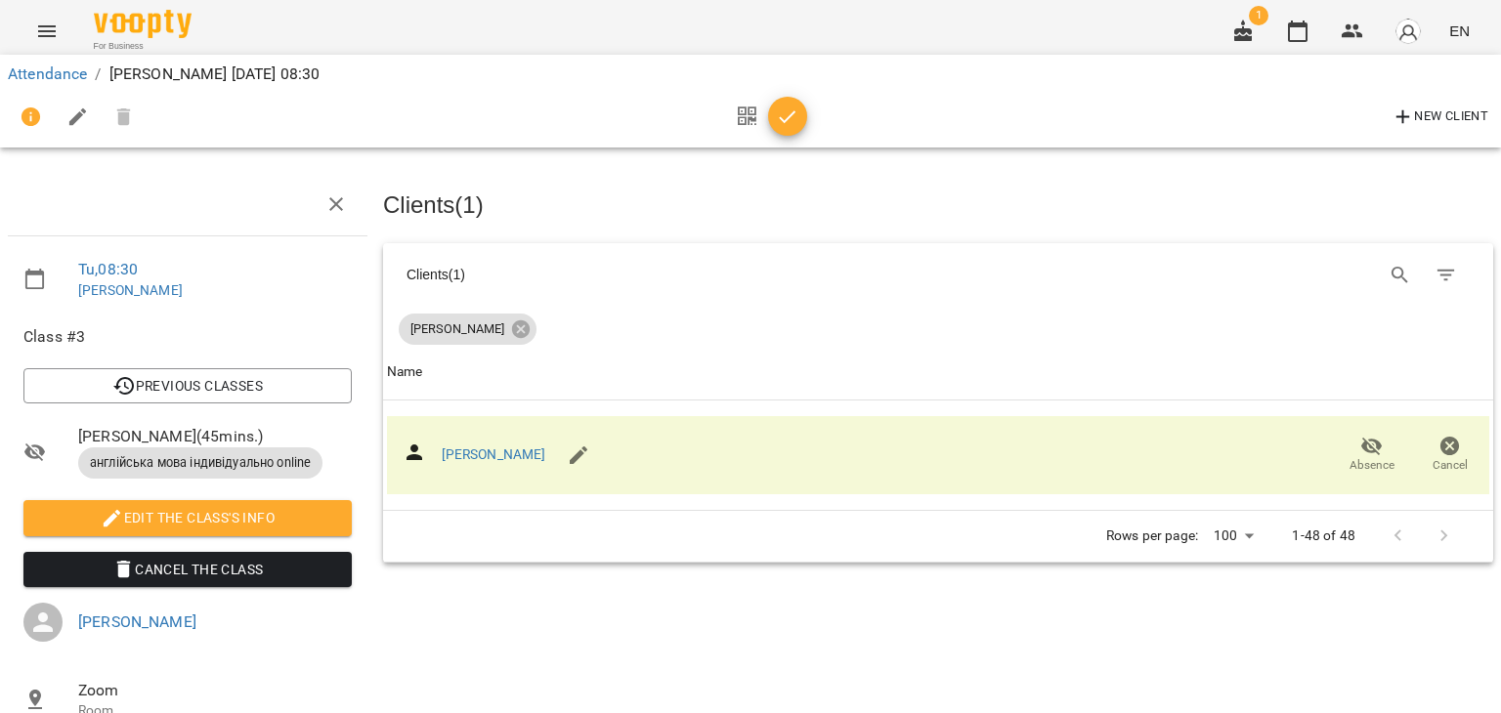 The height and width of the screenshot is (713, 1501). What do you see at coordinates (938, 275) in the screenshot?
I see `div: Table Toolbar` at bounding box center [938, 275].